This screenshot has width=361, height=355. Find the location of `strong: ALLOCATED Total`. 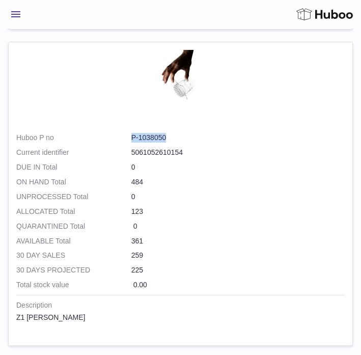

strong: ALLOCATED Total is located at coordinates (74, 211).